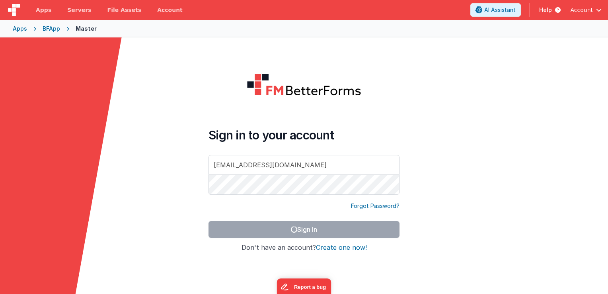  I want to click on div: Apps, so click(20, 29).